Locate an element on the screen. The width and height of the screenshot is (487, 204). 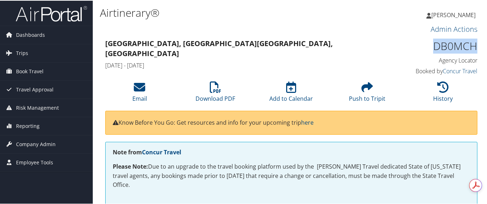
h1: DB0MCH is located at coordinates (435, 45).